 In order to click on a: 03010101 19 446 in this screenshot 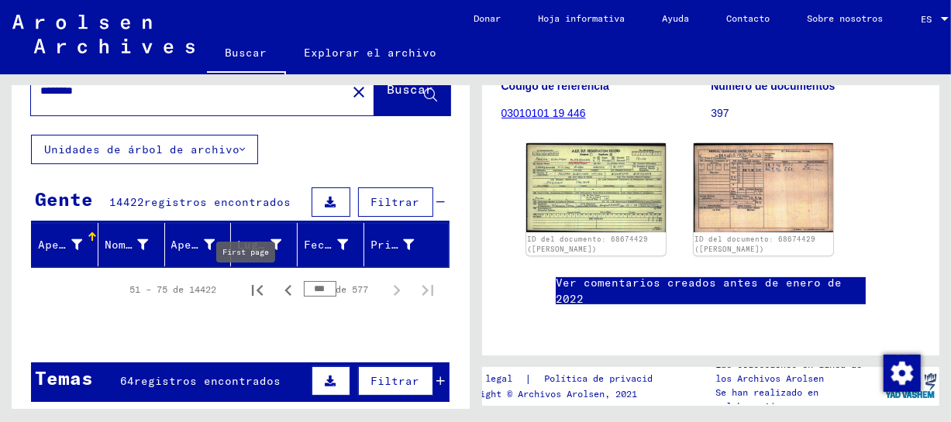, I will do `click(543, 113)`.